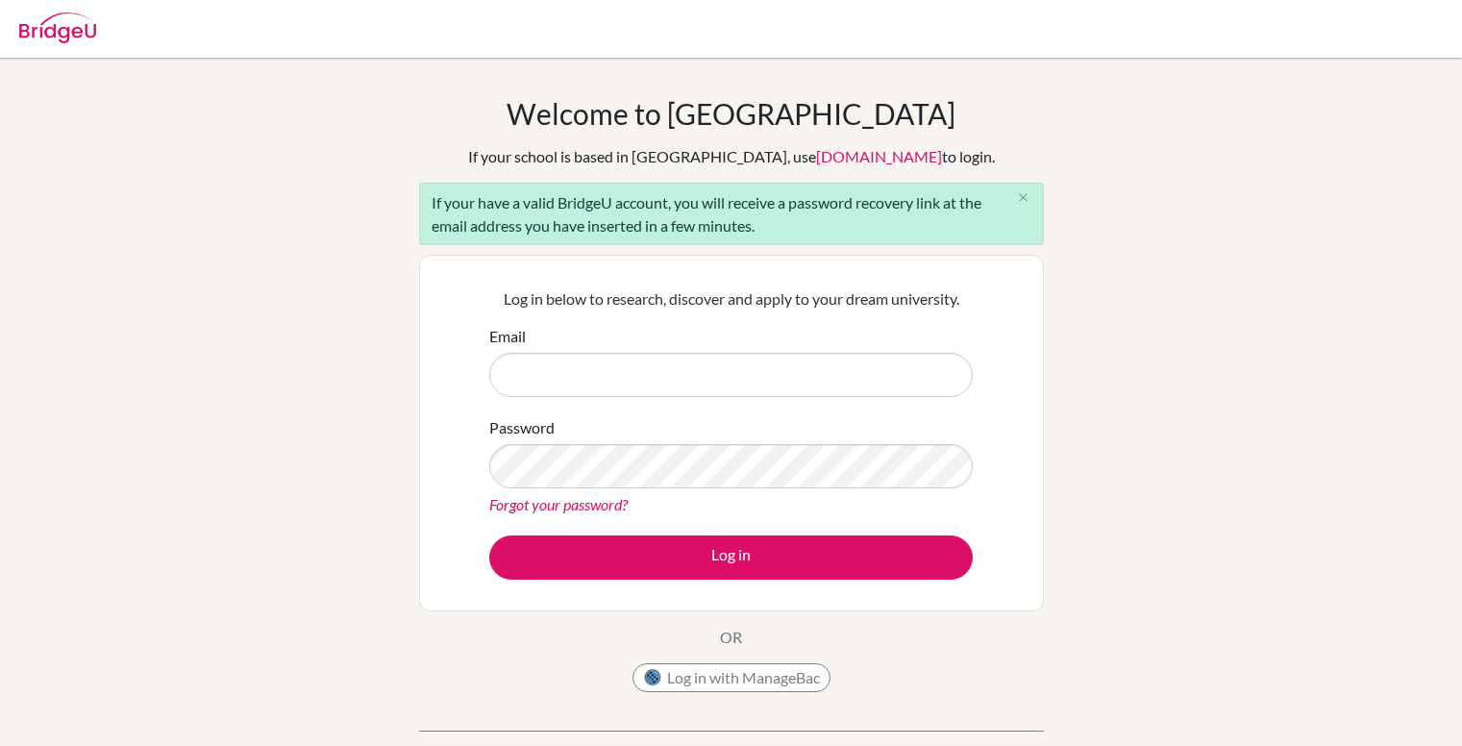  I want to click on a: Forgot your password?, so click(559, 504).